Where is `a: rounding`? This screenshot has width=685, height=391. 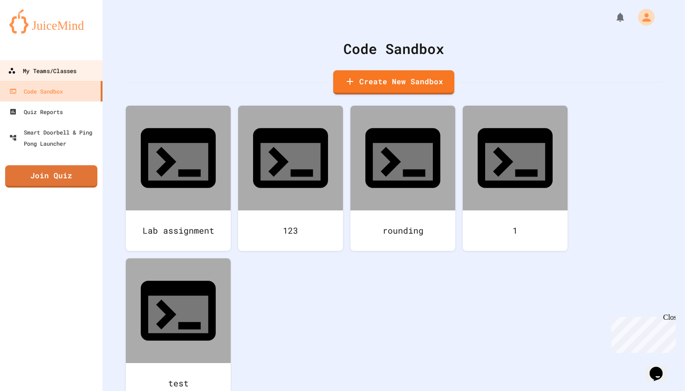 a: rounding is located at coordinates (402, 178).